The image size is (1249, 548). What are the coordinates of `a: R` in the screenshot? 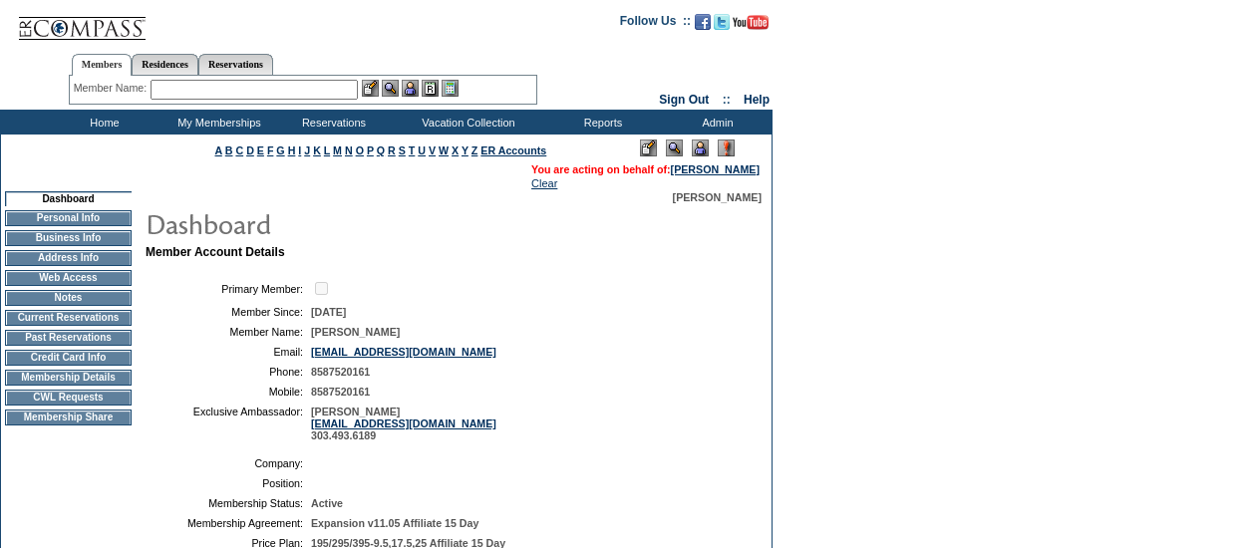 It's located at (392, 151).